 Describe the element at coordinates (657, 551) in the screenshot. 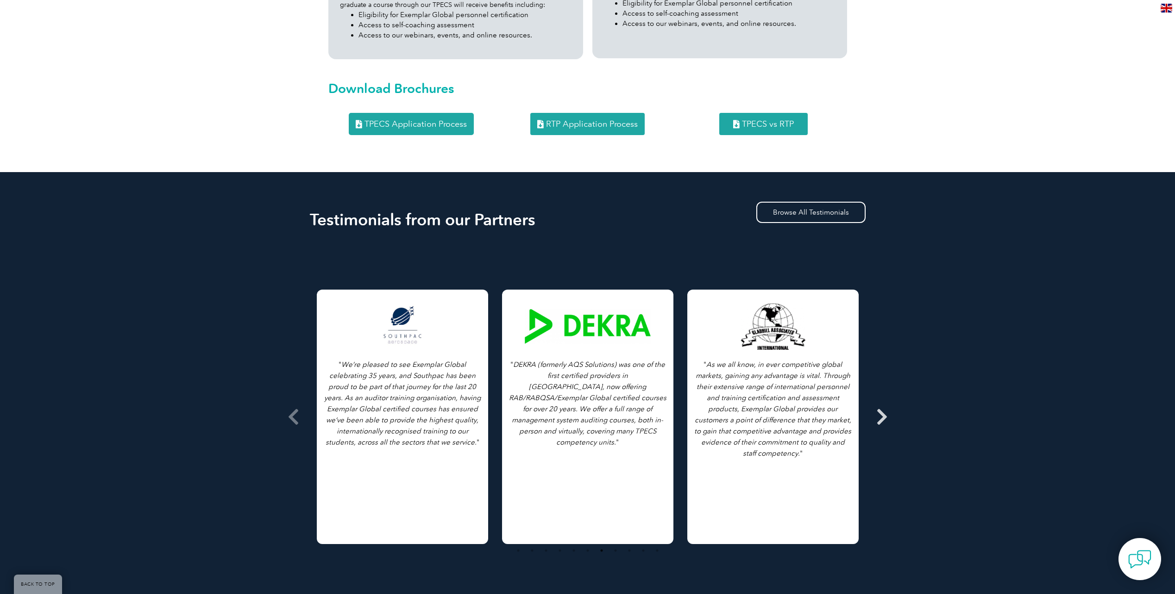

I see `button: 11 of 4` at that location.